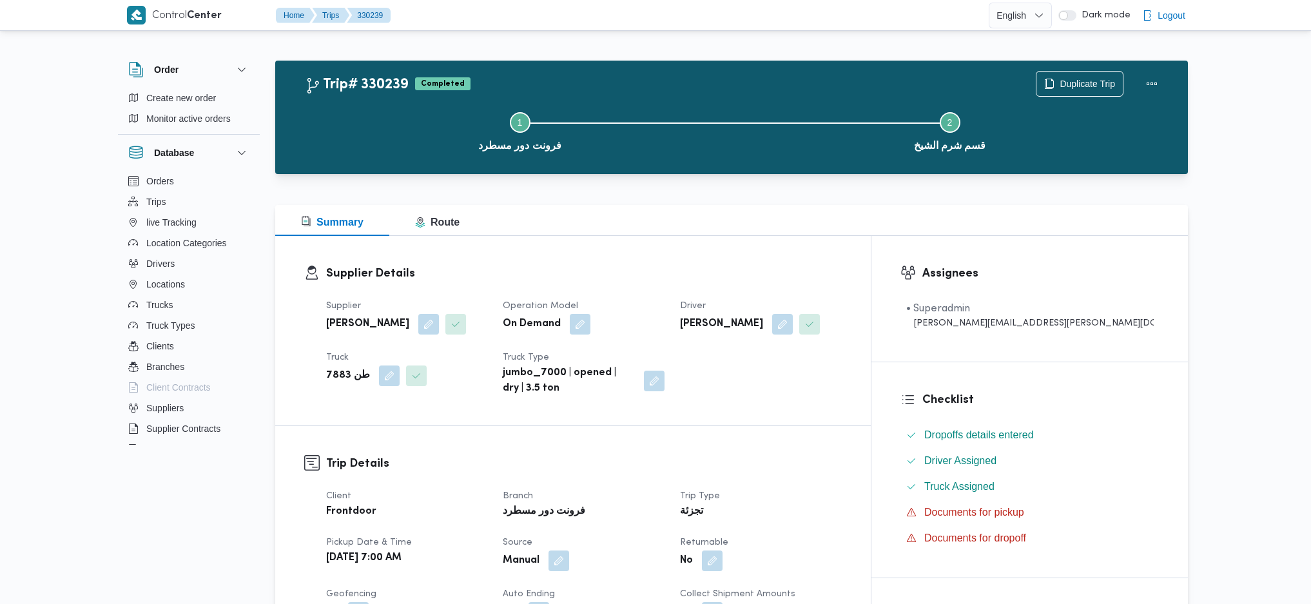 The height and width of the screenshot is (604, 1311). Describe the element at coordinates (1030, 435) in the screenshot. I see `button: Dropoffs details entered` at that location.